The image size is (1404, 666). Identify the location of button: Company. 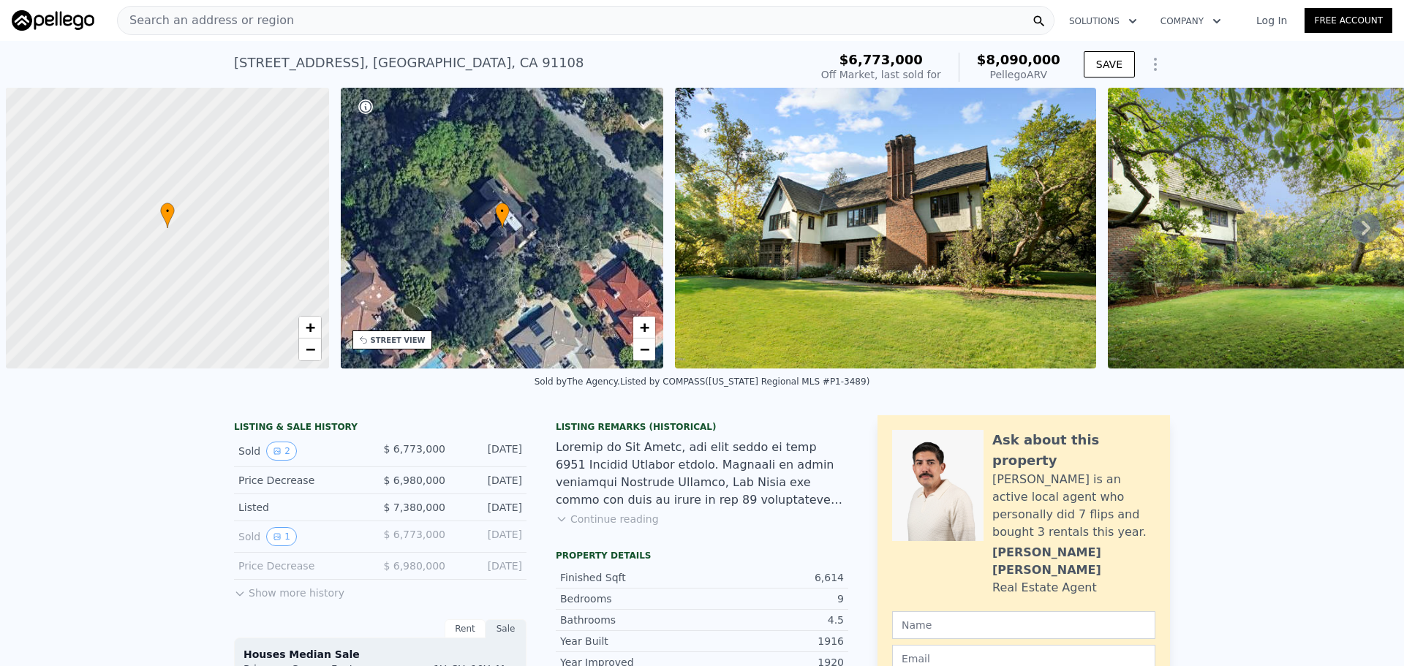
(1191, 21).